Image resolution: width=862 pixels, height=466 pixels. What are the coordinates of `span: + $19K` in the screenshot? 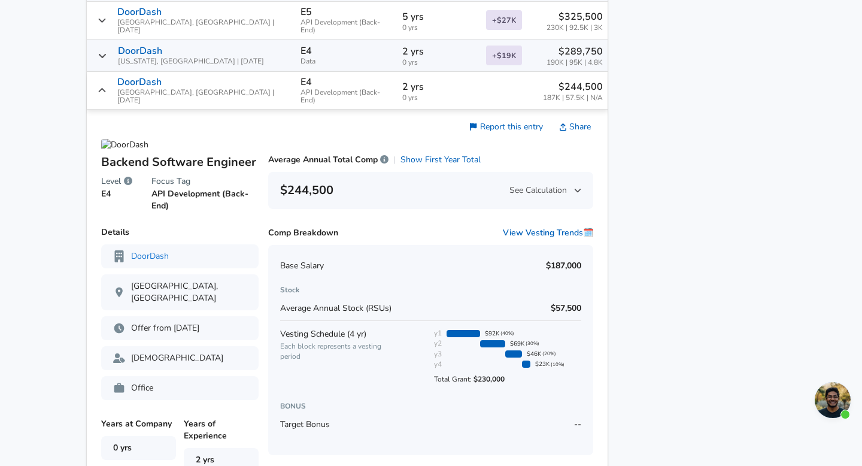 It's located at (504, 55).